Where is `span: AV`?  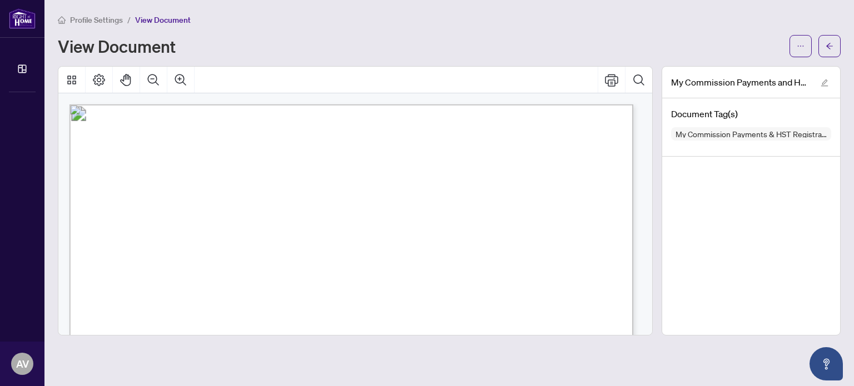 span: AV is located at coordinates (22, 364).